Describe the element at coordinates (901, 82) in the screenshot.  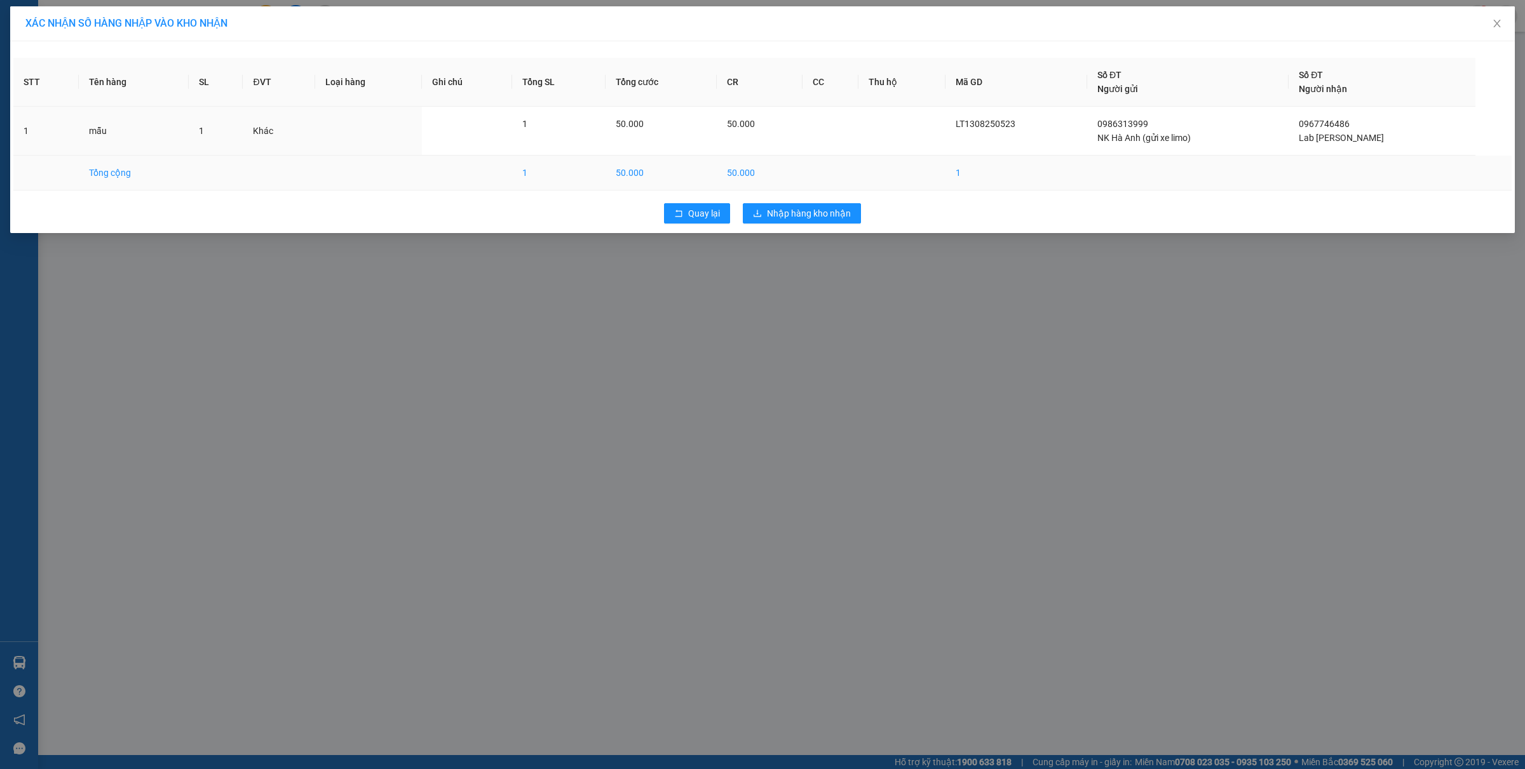
I see `th: Thu hộ` at that location.